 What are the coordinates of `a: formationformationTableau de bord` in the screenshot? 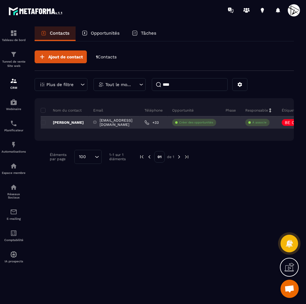 It's located at (14, 36).